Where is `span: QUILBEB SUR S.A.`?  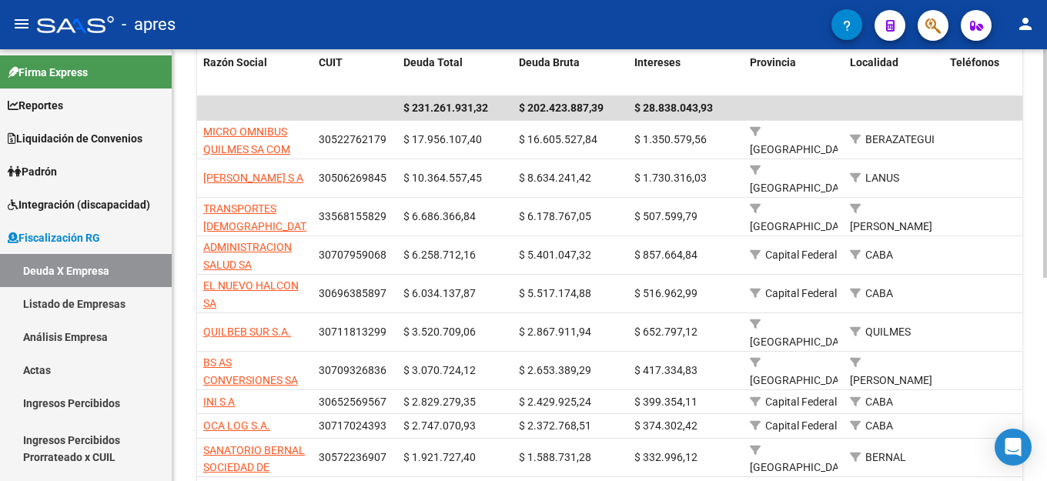
span: QUILBEB SUR S.A. is located at coordinates (247, 332).